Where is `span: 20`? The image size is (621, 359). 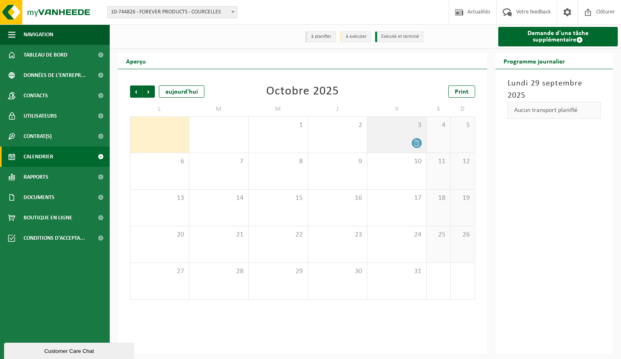 span: 20 is located at coordinates (160, 235).